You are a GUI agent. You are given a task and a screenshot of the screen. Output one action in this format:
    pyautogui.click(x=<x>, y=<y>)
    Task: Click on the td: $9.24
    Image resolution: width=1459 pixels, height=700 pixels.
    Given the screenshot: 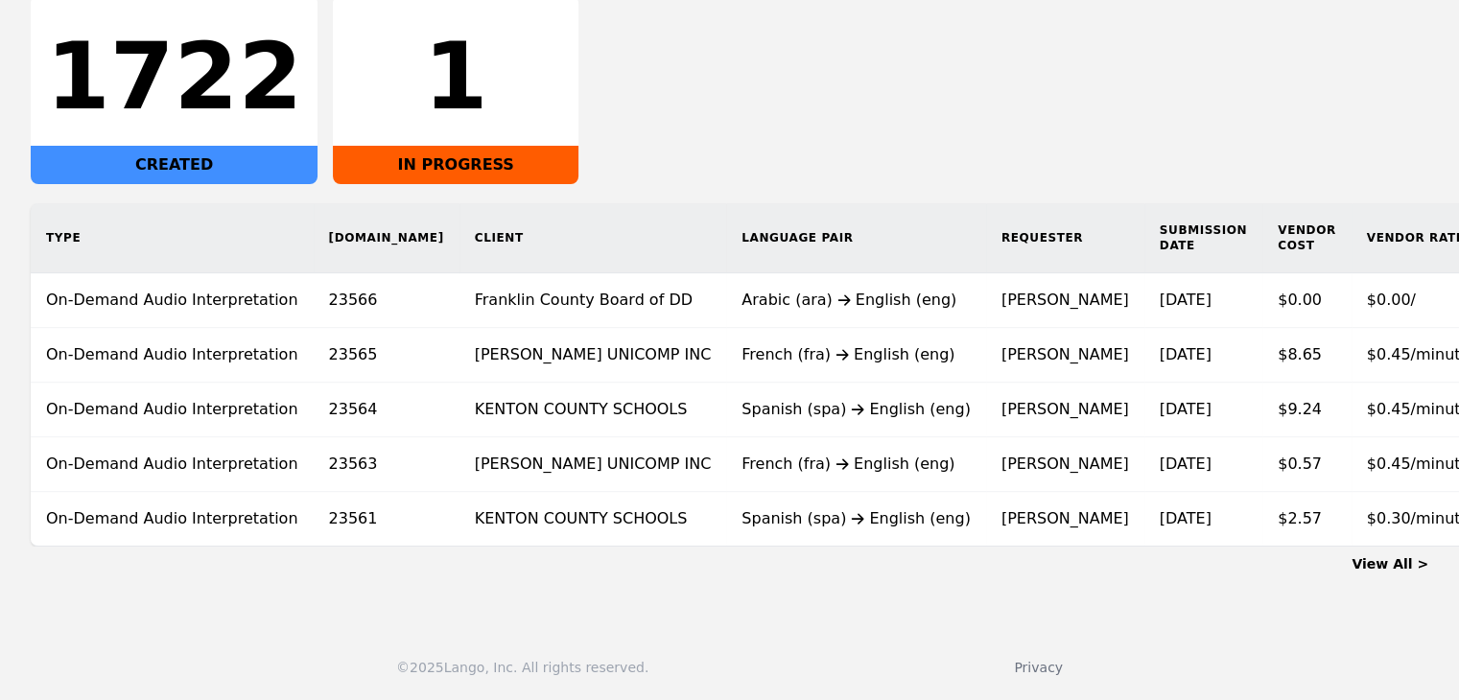 What is the action you would take?
    pyautogui.click(x=1306, y=410)
    